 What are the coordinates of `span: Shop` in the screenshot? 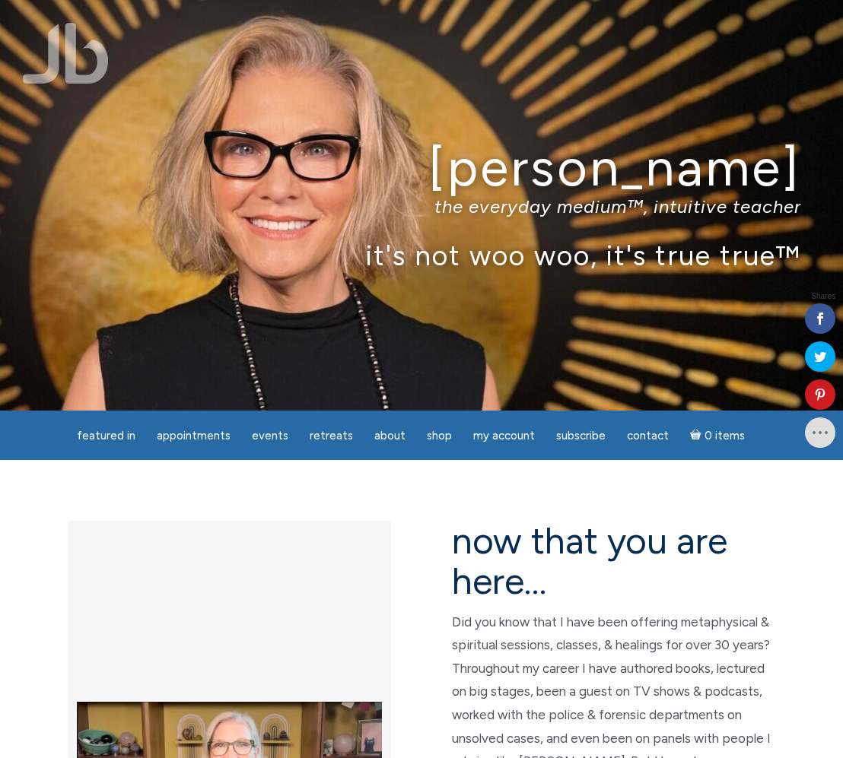 It's located at (439, 436).